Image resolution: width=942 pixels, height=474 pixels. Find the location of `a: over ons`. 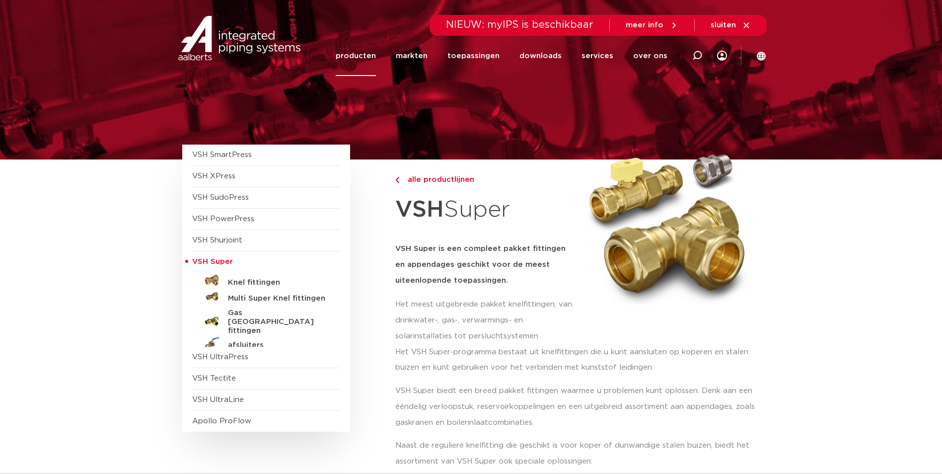

a: over ons is located at coordinates (650, 56).